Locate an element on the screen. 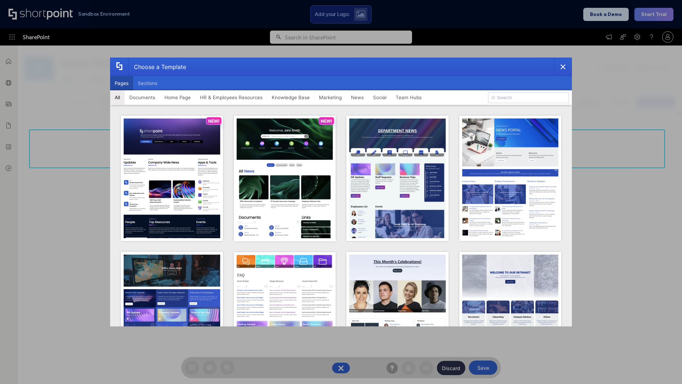 This screenshot has width=682, height=384. button: All is located at coordinates (117, 97).